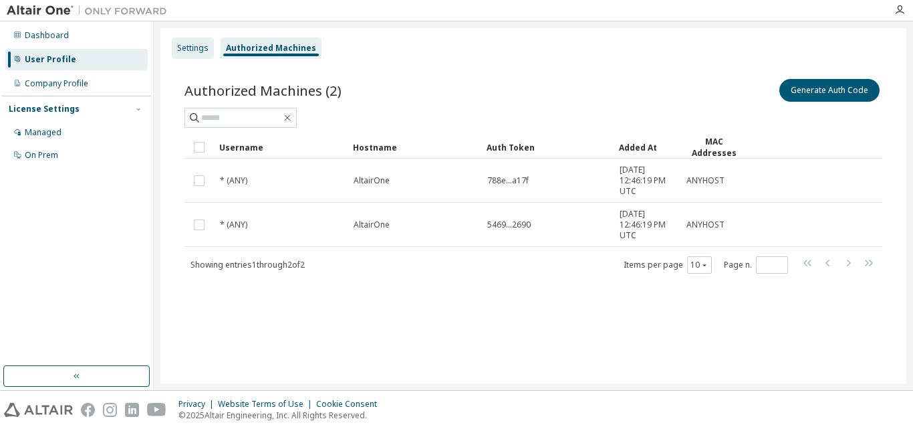 The image size is (913, 429). Describe the element at coordinates (56, 84) in the screenshot. I see `div: Company Profile` at that location.